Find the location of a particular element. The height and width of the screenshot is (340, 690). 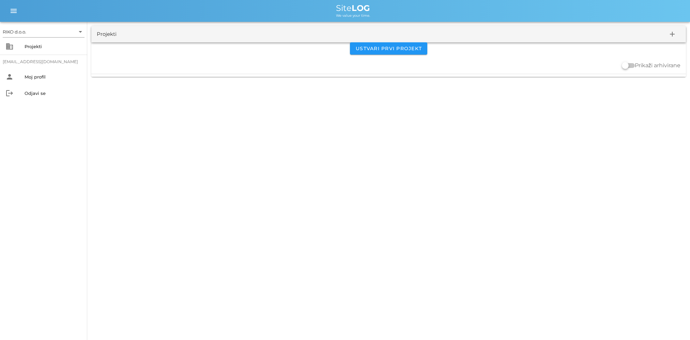

button: Ustvari prvi projekt is located at coordinates (389, 48).